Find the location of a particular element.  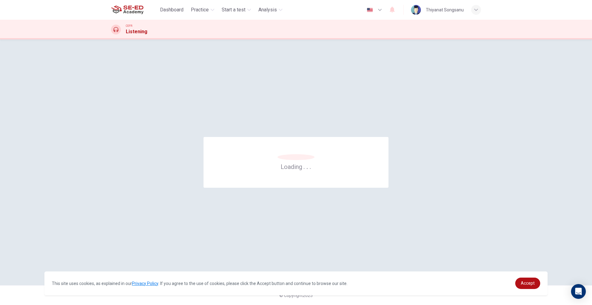

span: Practice is located at coordinates (200, 10).